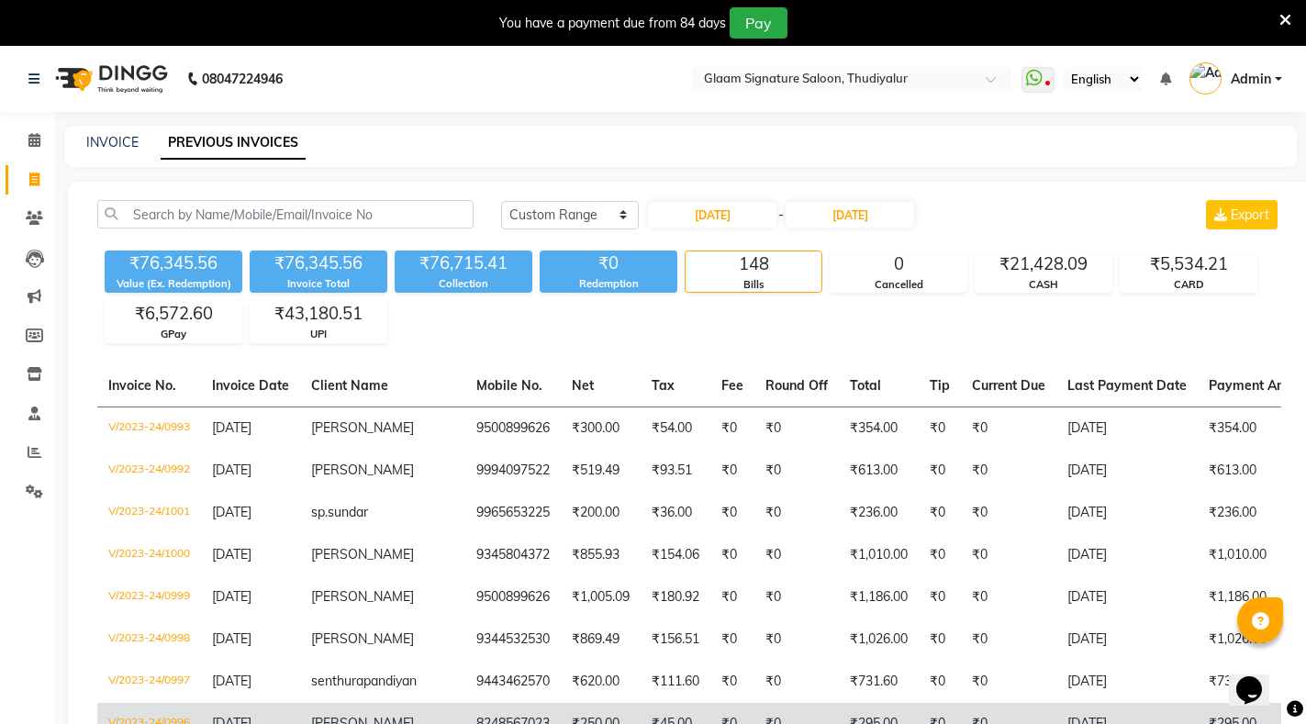 The image size is (1306, 724). What do you see at coordinates (1043, 264) in the screenshot?
I see `div: ₹21,428.09` at bounding box center [1043, 264].